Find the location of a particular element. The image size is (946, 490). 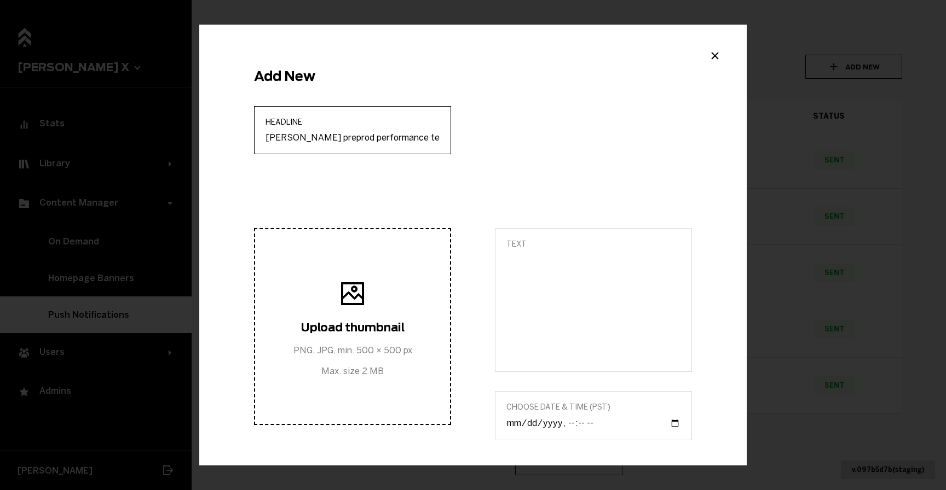

button: Close modal is located at coordinates (715, 55).